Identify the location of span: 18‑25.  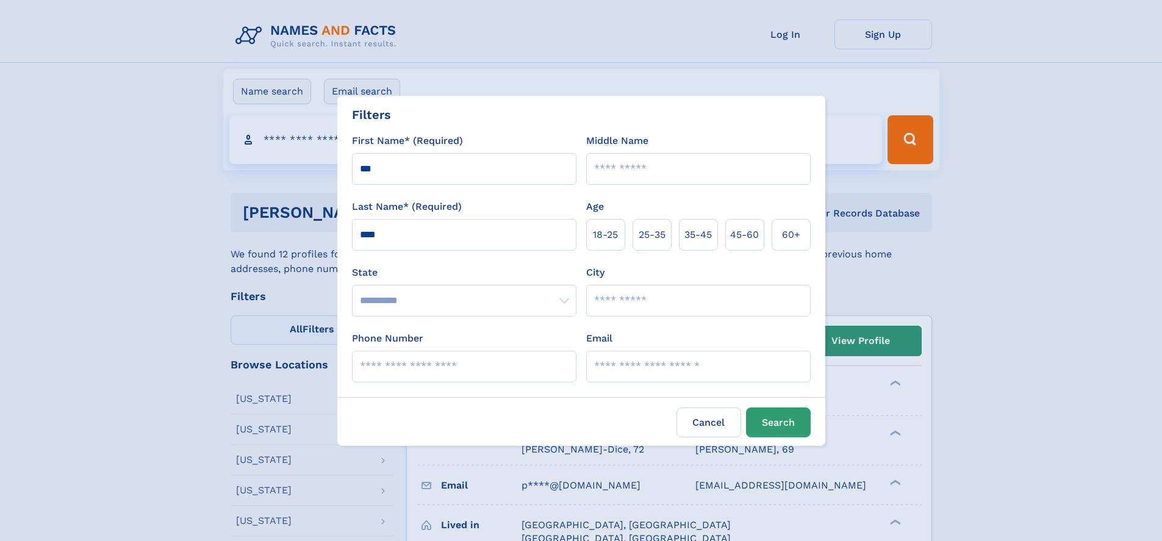
(605, 235).